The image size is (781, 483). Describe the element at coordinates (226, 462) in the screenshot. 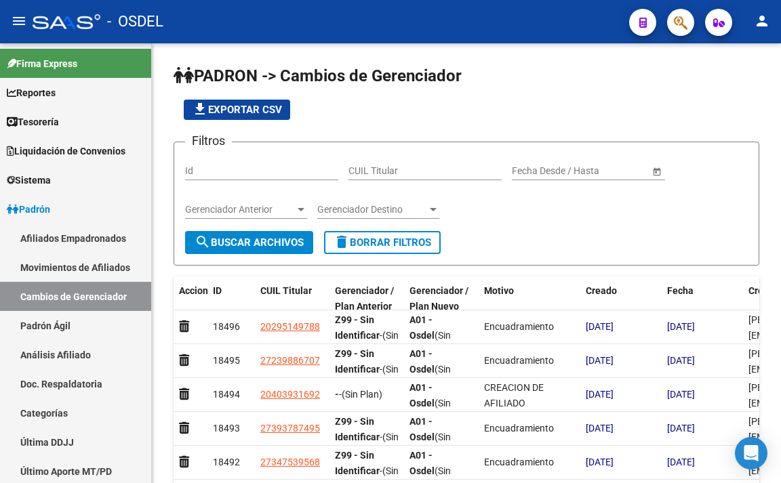

I see `span: 18492` at that location.